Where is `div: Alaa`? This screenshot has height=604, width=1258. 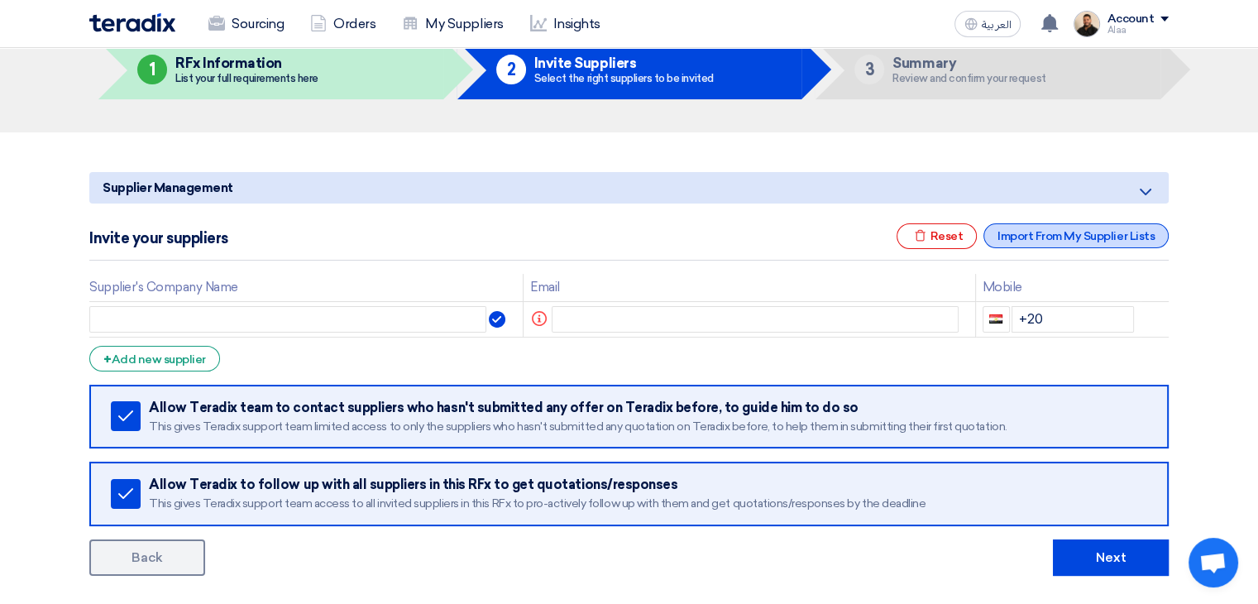 div: Alaa is located at coordinates (1137, 30).